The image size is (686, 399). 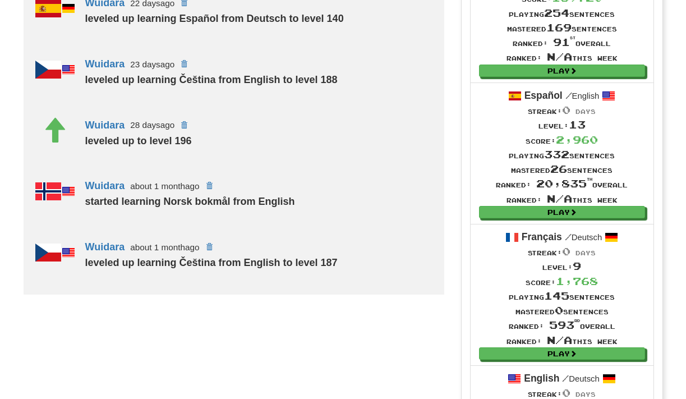 What do you see at coordinates (543, 95) in the screenshot?
I see `strong: Español` at bounding box center [543, 95].